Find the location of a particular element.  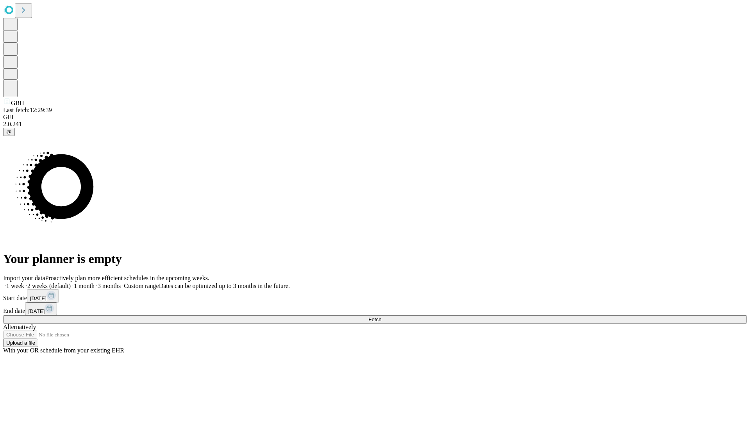

span: 1 week is located at coordinates (15, 286).